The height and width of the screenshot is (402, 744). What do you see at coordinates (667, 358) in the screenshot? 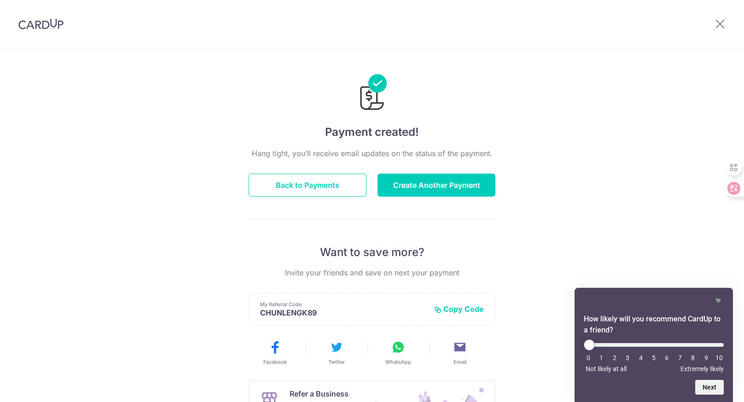
I see `li: 6` at bounding box center [667, 358].